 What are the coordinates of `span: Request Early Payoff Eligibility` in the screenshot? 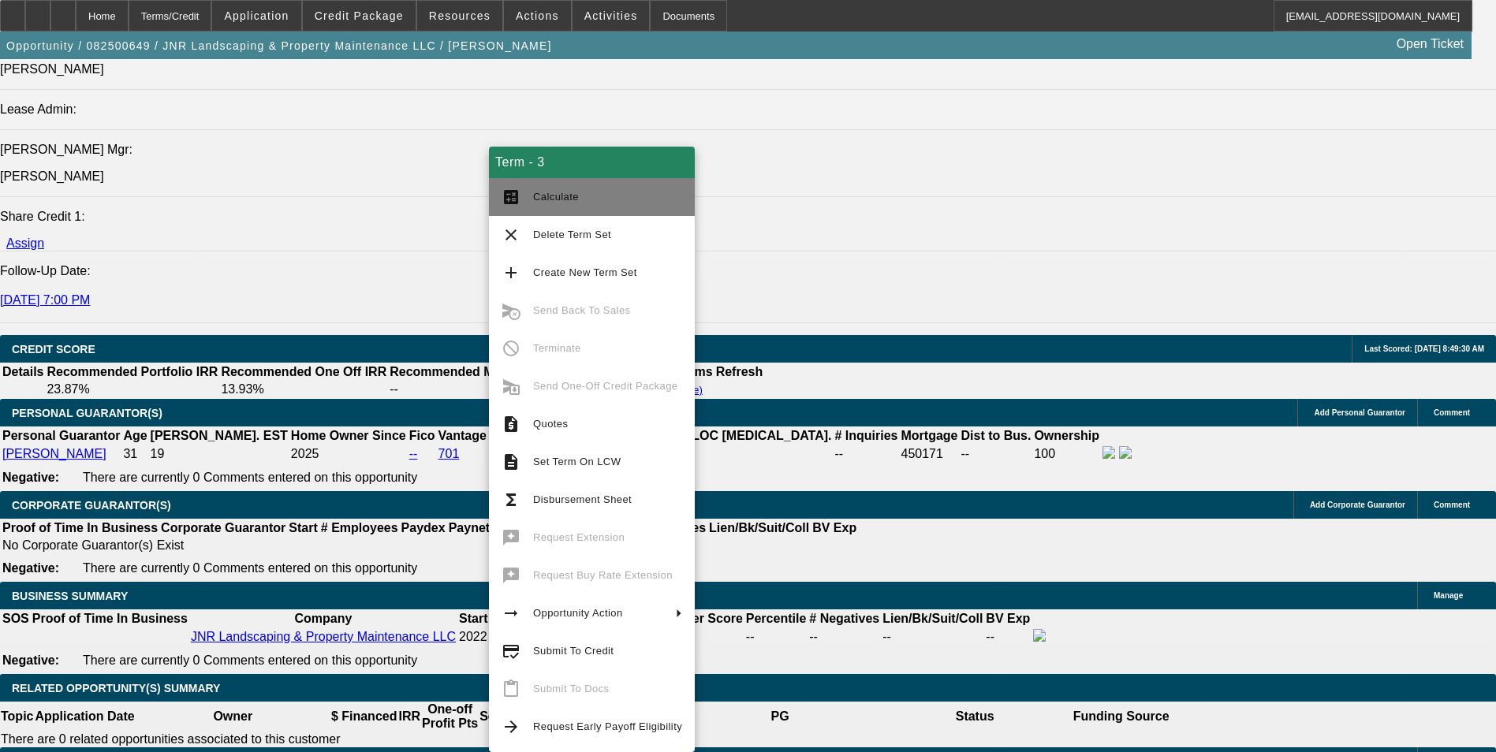 It's located at (607, 726).